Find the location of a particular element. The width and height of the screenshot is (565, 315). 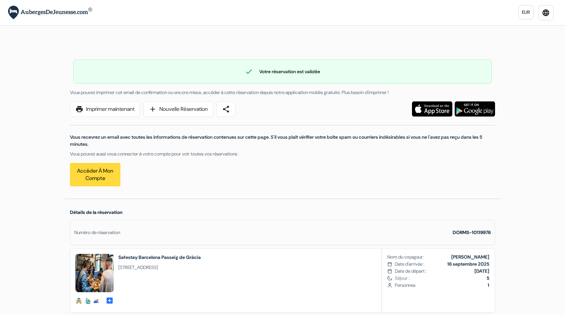

a: share is located at coordinates (226, 109).